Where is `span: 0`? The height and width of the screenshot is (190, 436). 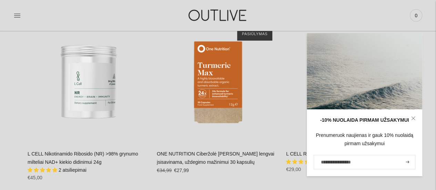 span: 0 is located at coordinates (416, 15).